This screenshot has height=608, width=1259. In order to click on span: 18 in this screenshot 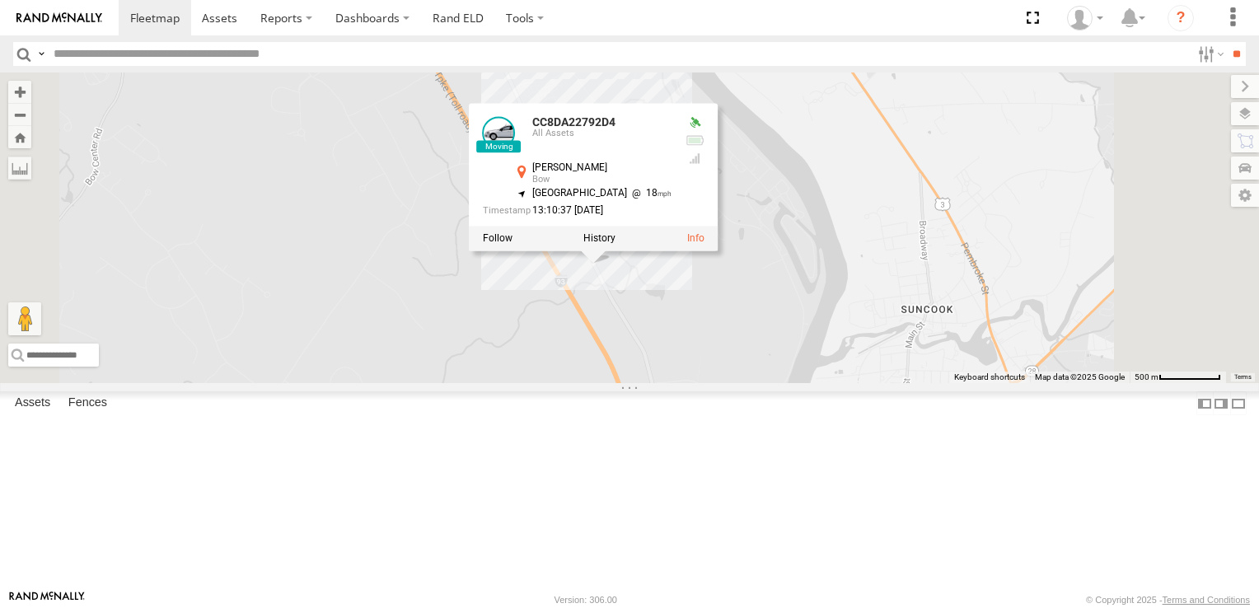, I will do `click(649, 193)`.